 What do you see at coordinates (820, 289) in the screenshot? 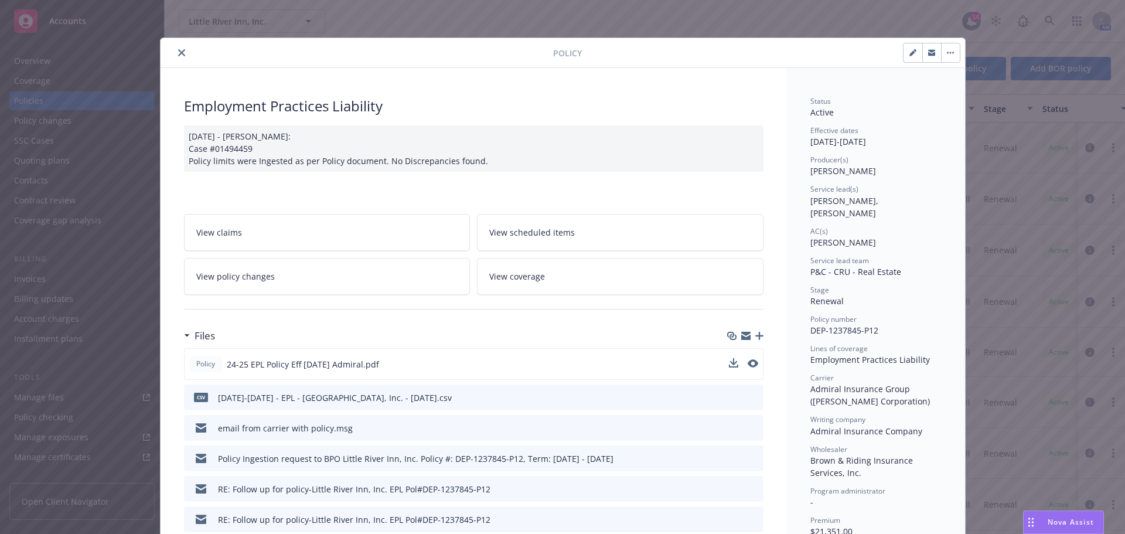
I see `span: Stage` at bounding box center [820, 289].